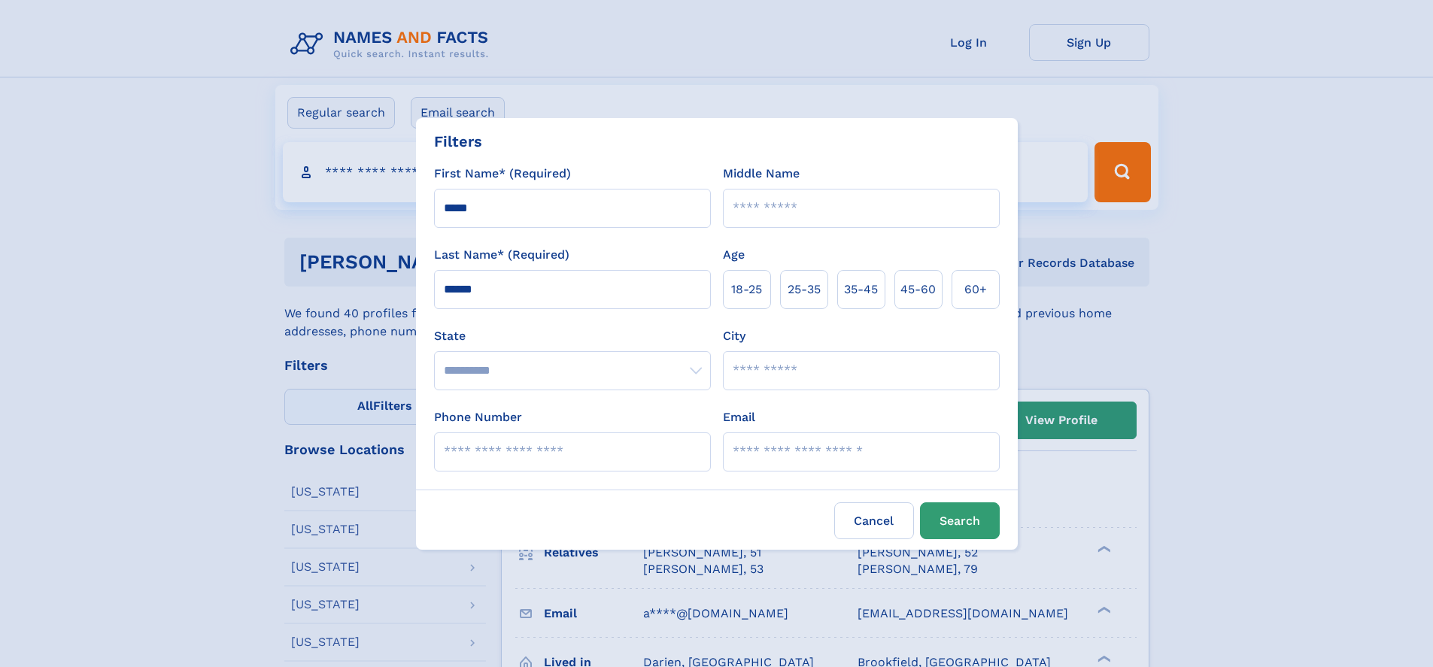 This screenshot has width=1433, height=667. I want to click on label: Cancel, so click(874, 520).